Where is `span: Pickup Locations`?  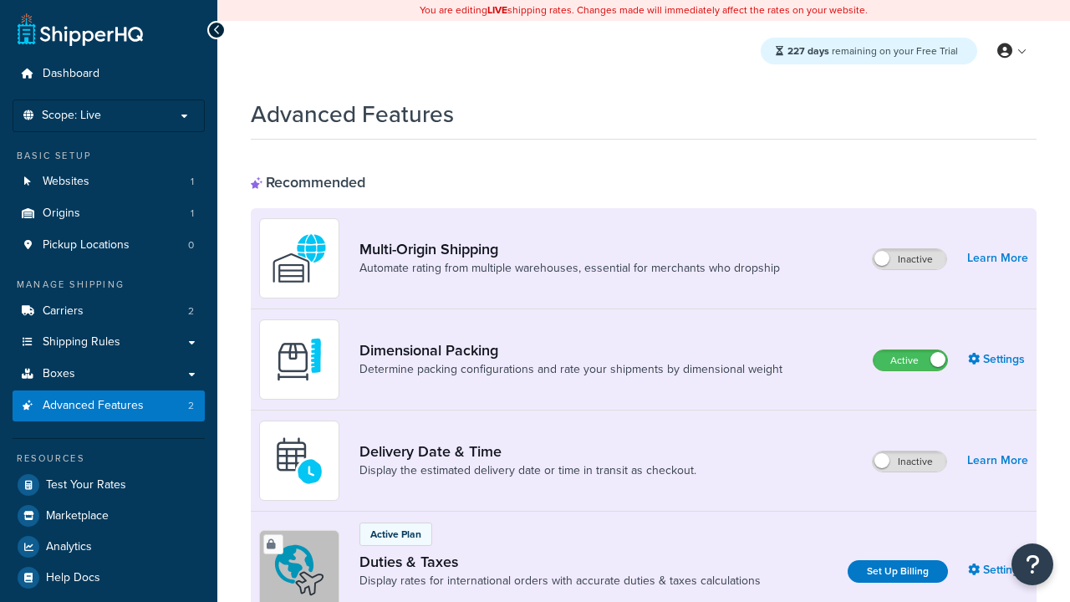 span: Pickup Locations is located at coordinates (86, 245).